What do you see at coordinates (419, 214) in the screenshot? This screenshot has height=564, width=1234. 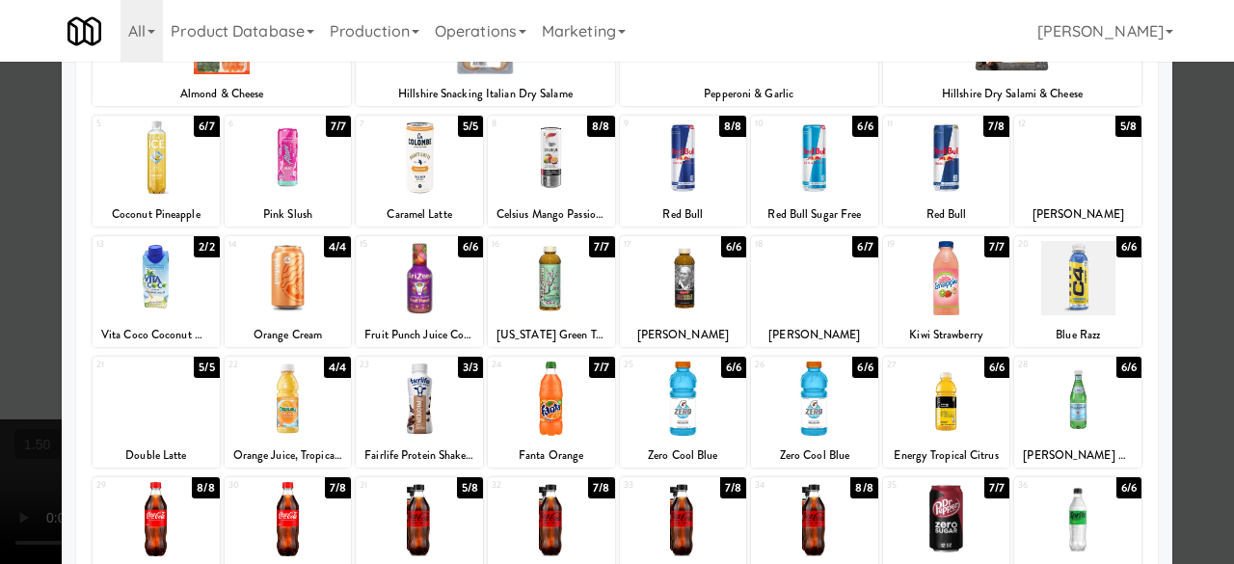 I see `div: Caramel Latte` at bounding box center [419, 214].